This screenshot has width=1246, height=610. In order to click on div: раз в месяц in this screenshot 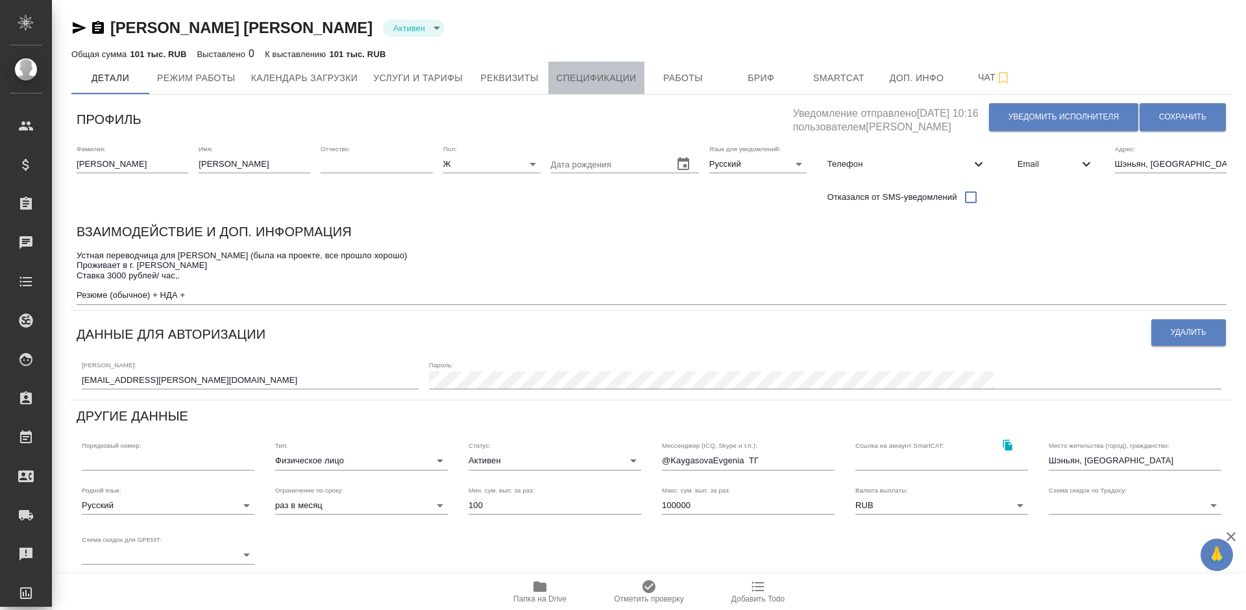, I will do `click(361, 506)`.